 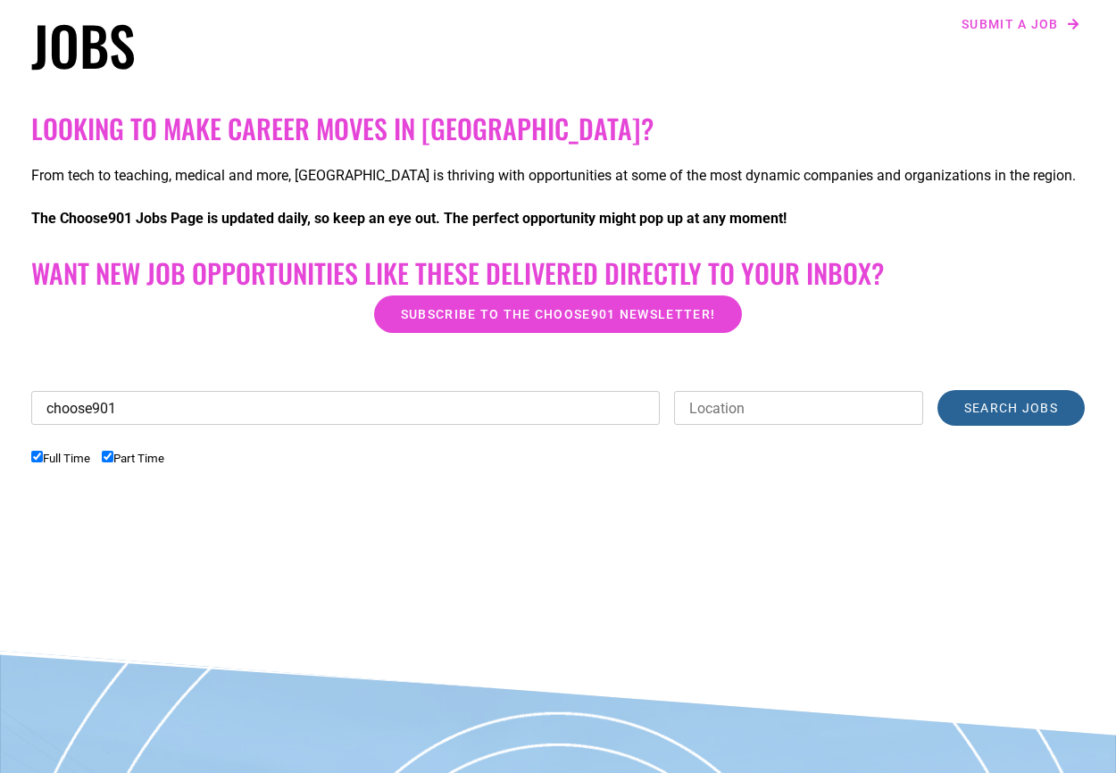 What do you see at coordinates (290, 45) in the screenshot?
I see `h1: Jobs` at bounding box center [290, 45].